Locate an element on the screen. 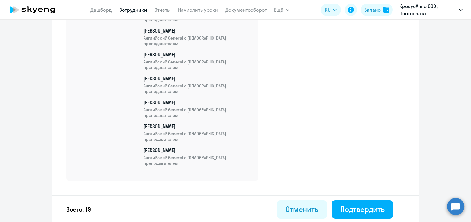  button: Балансbalance is located at coordinates (377, 10).